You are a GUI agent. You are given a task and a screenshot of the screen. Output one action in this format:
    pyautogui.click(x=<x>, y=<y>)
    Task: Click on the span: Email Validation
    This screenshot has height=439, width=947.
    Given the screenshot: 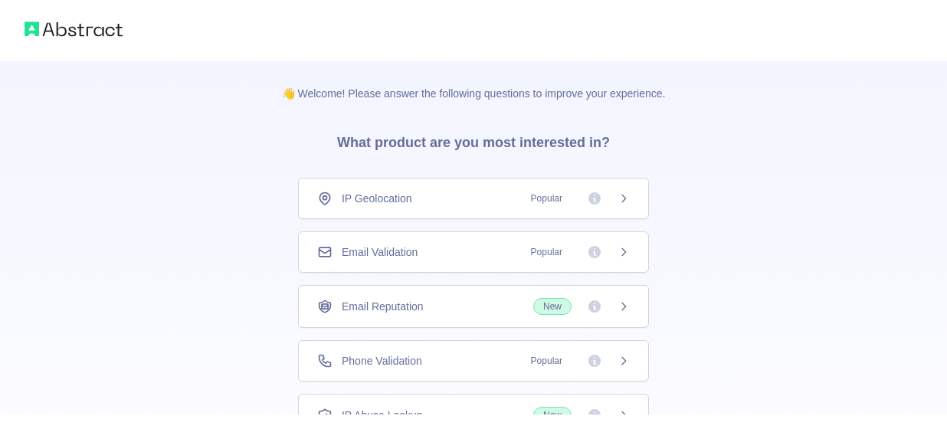 What is the action you would take?
    pyautogui.click(x=379, y=252)
    